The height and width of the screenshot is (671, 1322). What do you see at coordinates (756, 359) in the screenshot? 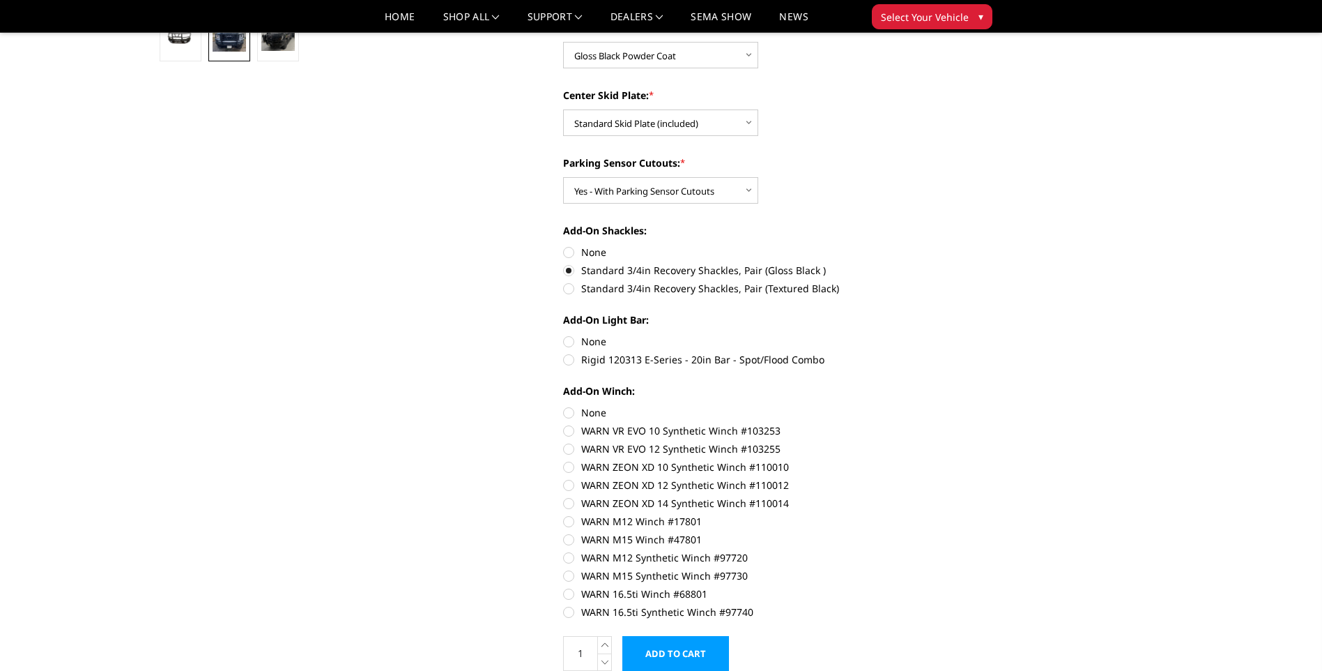
I see `label: Rigid 120313 E-Series - 20in Bar - Spot/Flood Combo` at bounding box center [756, 359].